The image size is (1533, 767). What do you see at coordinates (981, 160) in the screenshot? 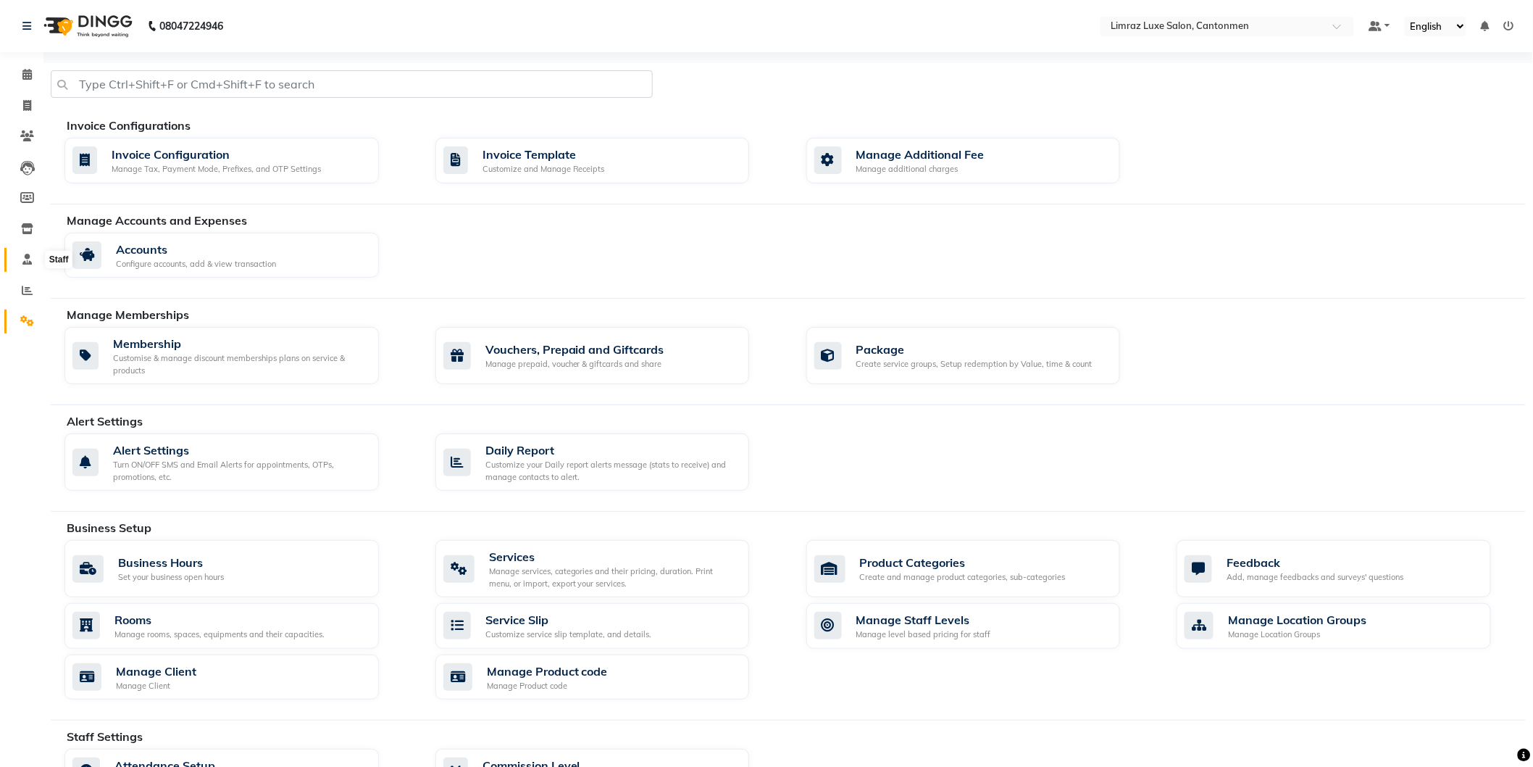
I see `a: Manage Additional FeeManage additional charges` at bounding box center [981, 160].